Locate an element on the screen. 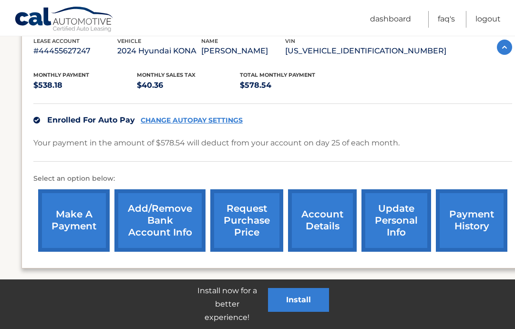 The height and width of the screenshot is (329, 515). span: Monthly sales Tax is located at coordinates (166, 75).